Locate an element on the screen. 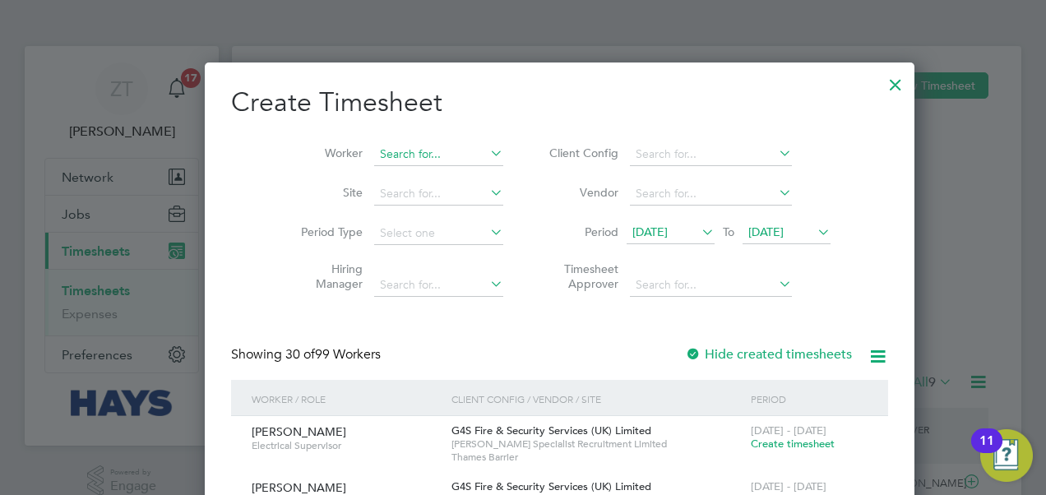 The image size is (1046, 495). span: Electrical Supervisor is located at coordinates (345, 446).